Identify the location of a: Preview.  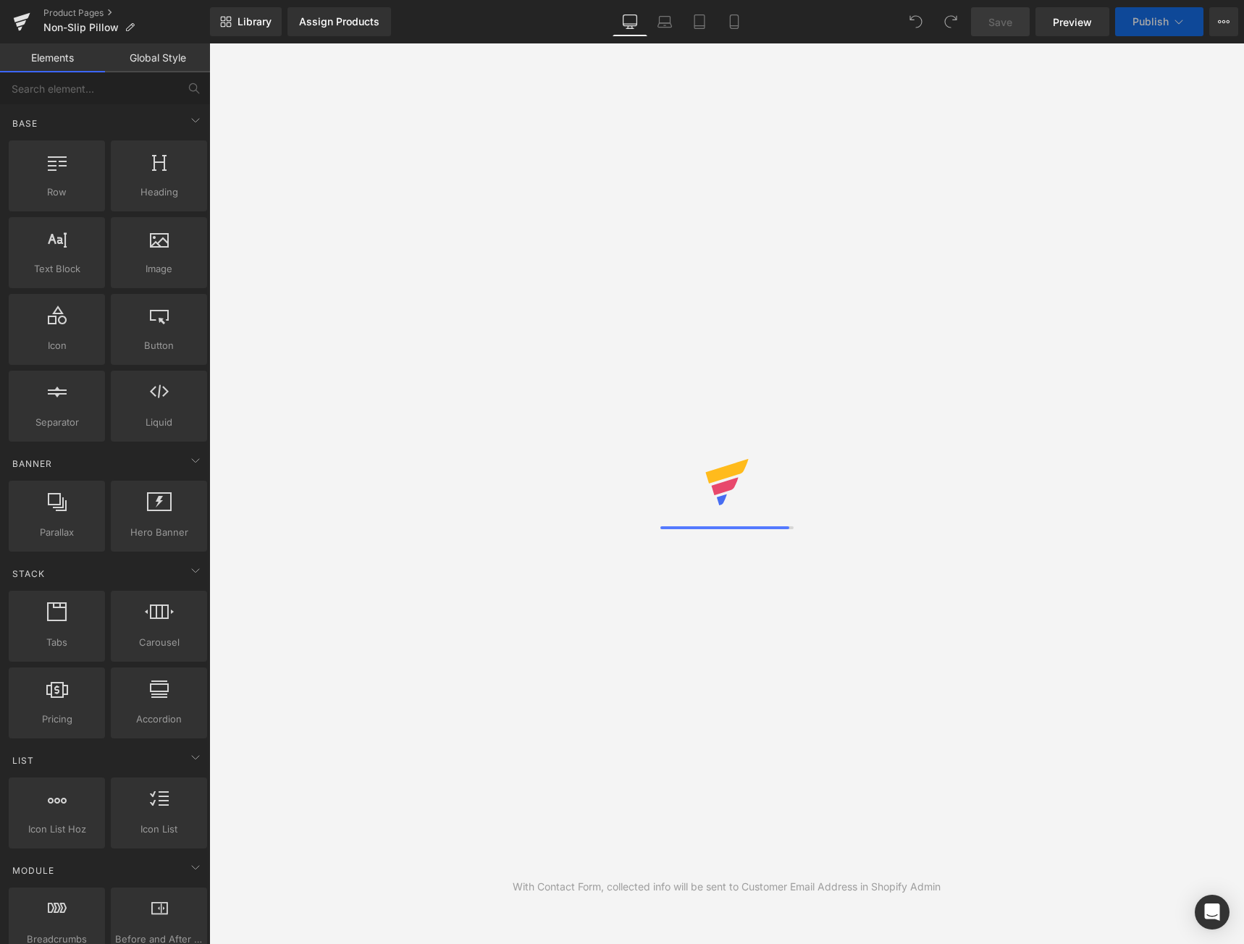
(1072, 22).